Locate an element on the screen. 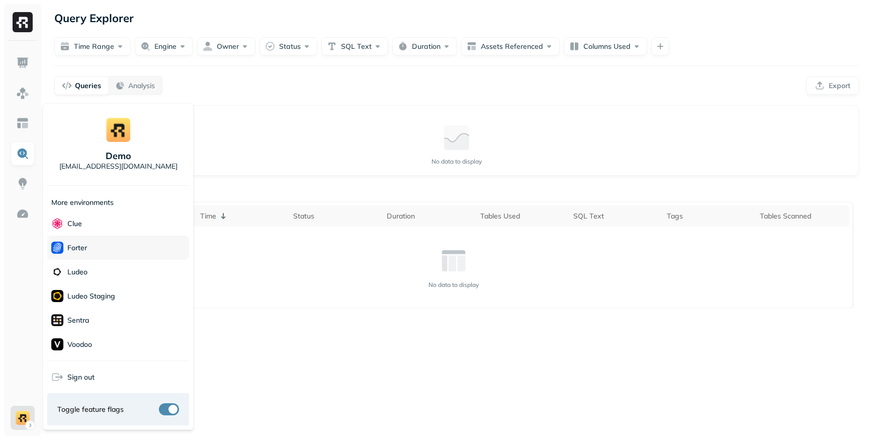 This screenshot has width=869, height=440. span: Toggle feature flags is located at coordinates (91, 409).